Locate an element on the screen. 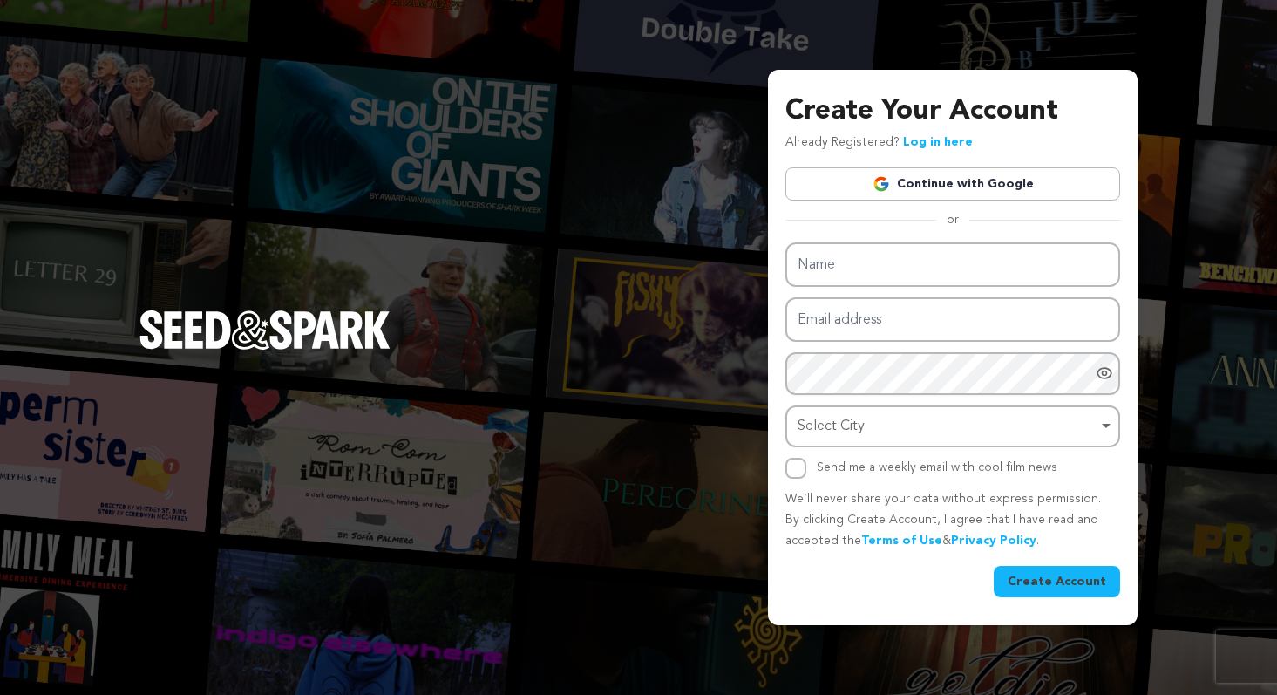 Image resolution: width=1277 pixels, height=695 pixels. span: or is located at coordinates (953, 220).